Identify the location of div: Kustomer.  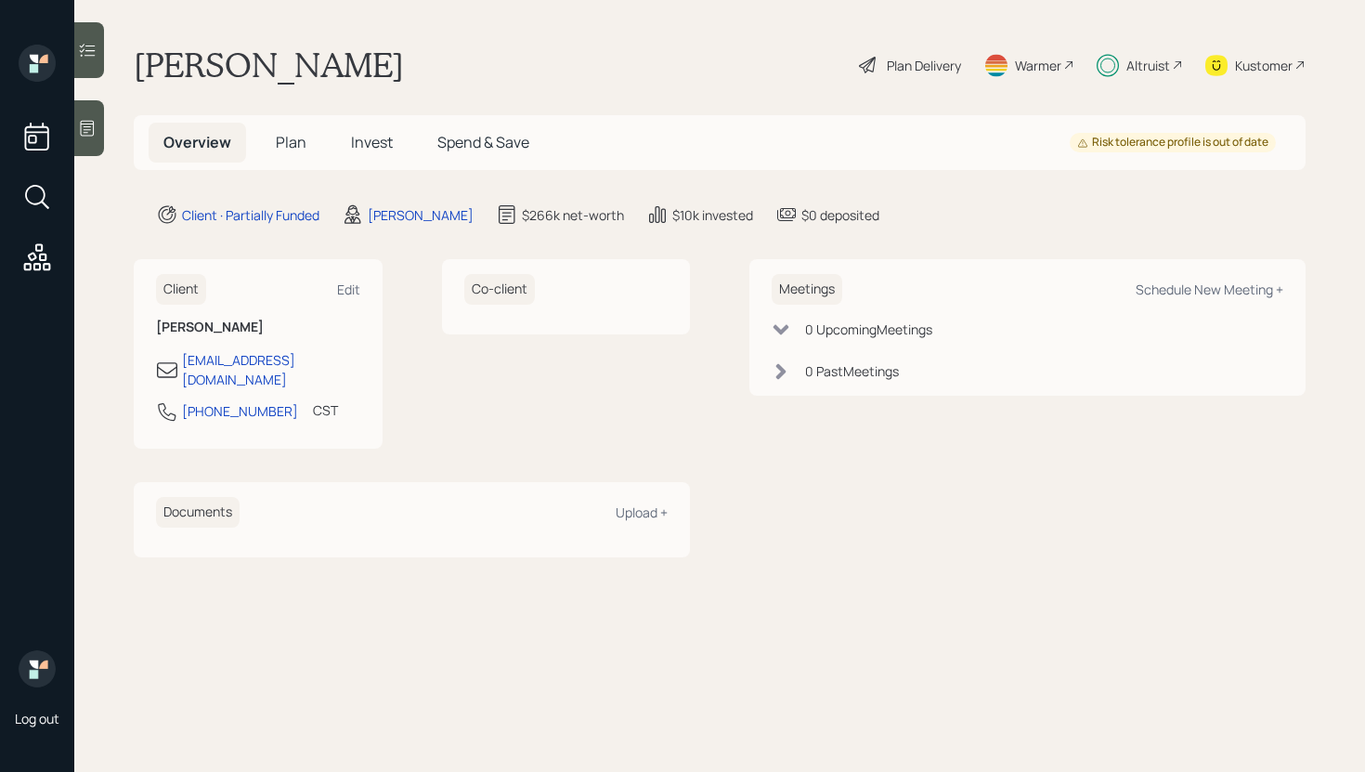
(1264, 65).